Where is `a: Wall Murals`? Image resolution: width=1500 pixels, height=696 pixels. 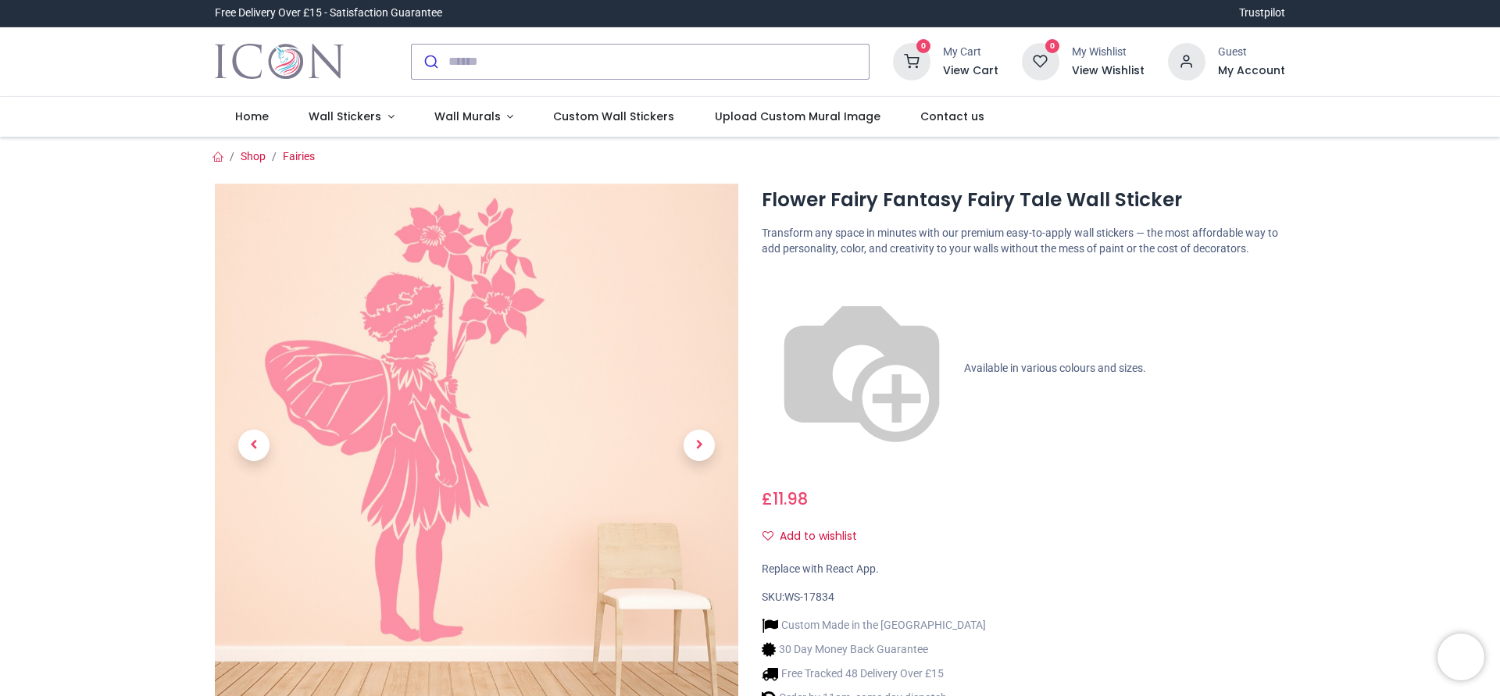 a: Wall Murals is located at coordinates (473, 117).